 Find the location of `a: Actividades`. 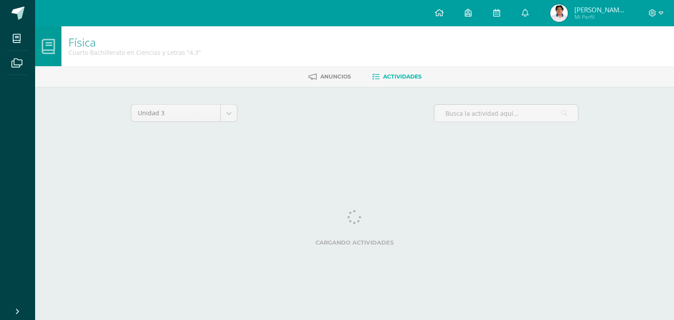

a: Actividades is located at coordinates (397, 77).